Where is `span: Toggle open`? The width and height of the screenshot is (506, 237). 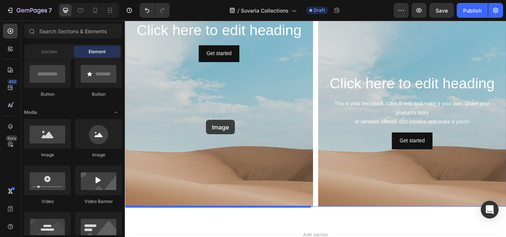 span: Toggle open is located at coordinates (116, 113).